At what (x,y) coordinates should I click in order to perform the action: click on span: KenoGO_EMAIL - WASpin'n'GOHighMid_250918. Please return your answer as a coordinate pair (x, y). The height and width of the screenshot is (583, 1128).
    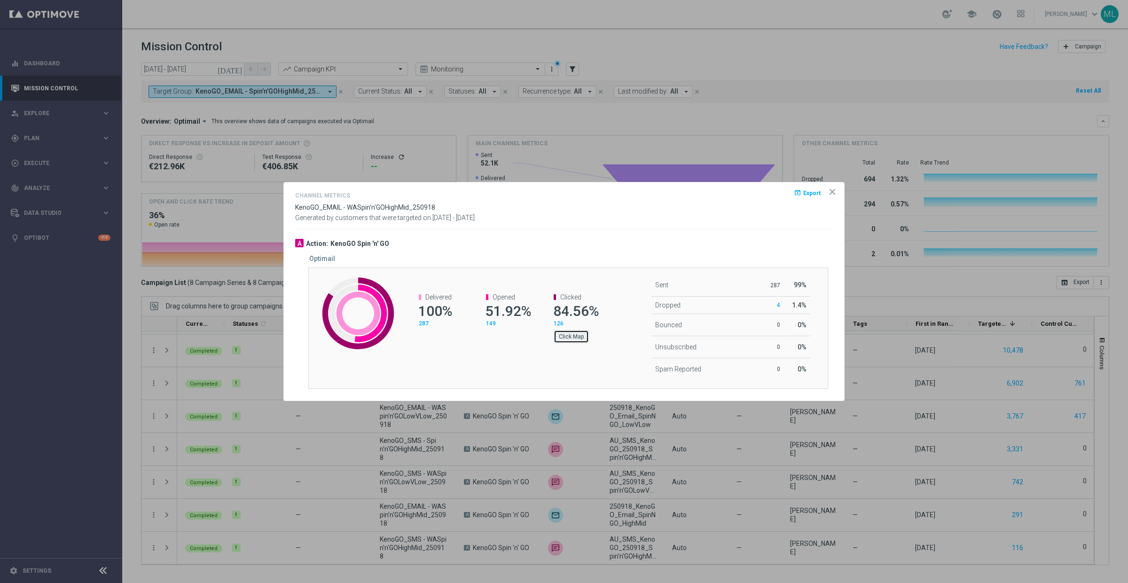
    Looking at the image, I should click on (365, 207).